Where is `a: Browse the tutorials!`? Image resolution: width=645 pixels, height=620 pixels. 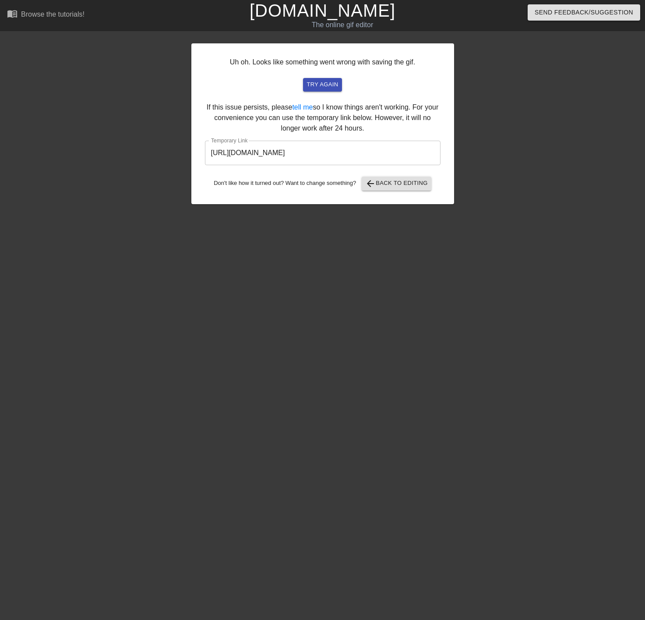
a: Browse the tutorials! is located at coordinates (46, 15).